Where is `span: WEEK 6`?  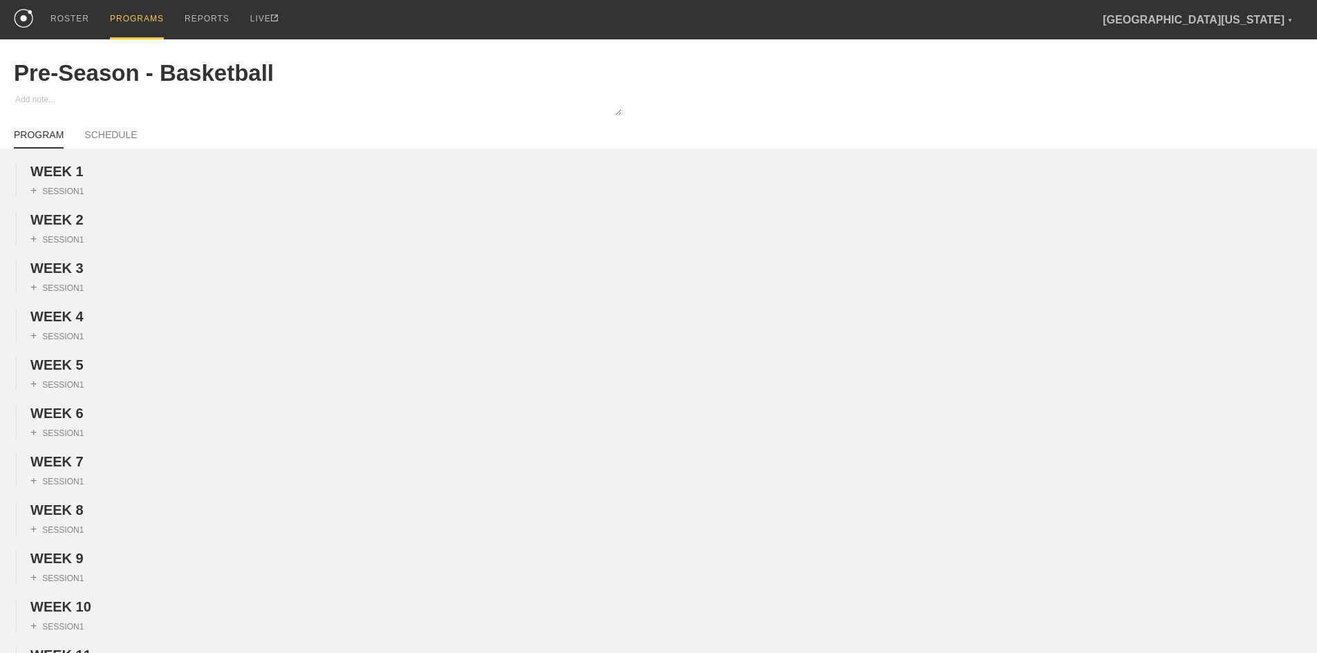 span: WEEK 6 is located at coordinates (57, 413).